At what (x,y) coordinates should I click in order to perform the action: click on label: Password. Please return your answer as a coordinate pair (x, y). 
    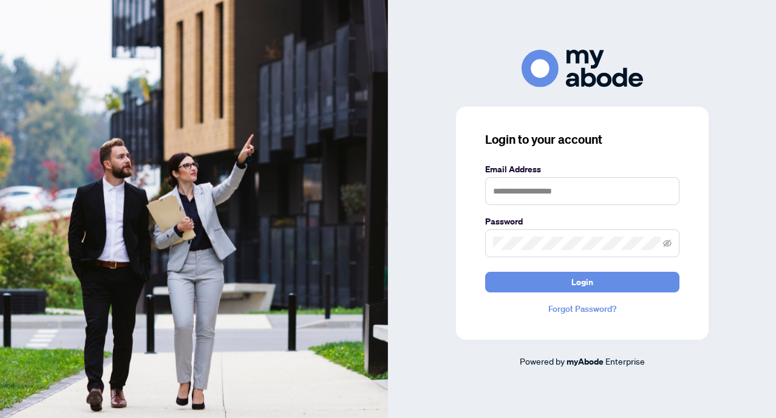
    Looking at the image, I should click on (582, 222).